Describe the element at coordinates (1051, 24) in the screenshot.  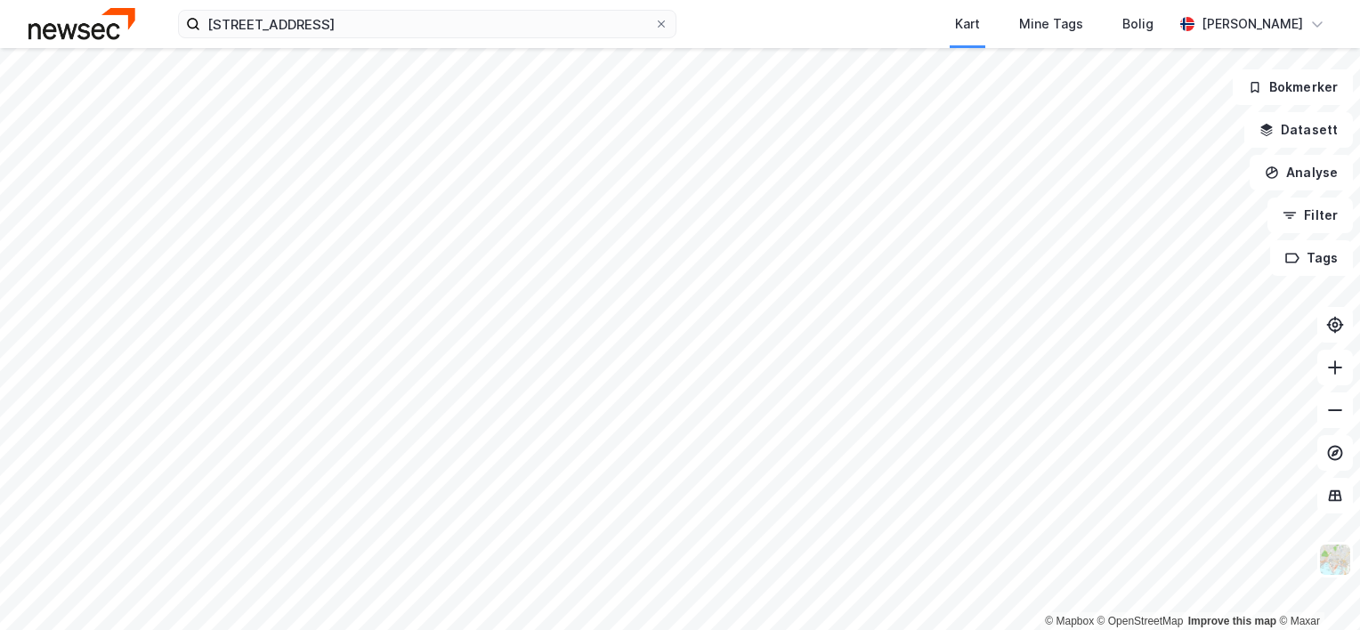
I see `div: Mine Tags` at that location.